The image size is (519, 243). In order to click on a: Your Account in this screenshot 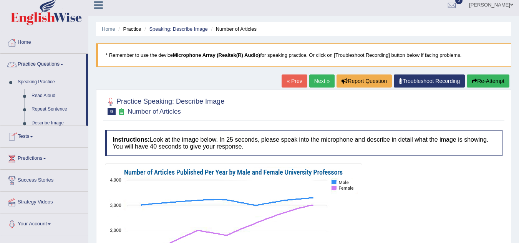, I will do `click(44, 223)`.